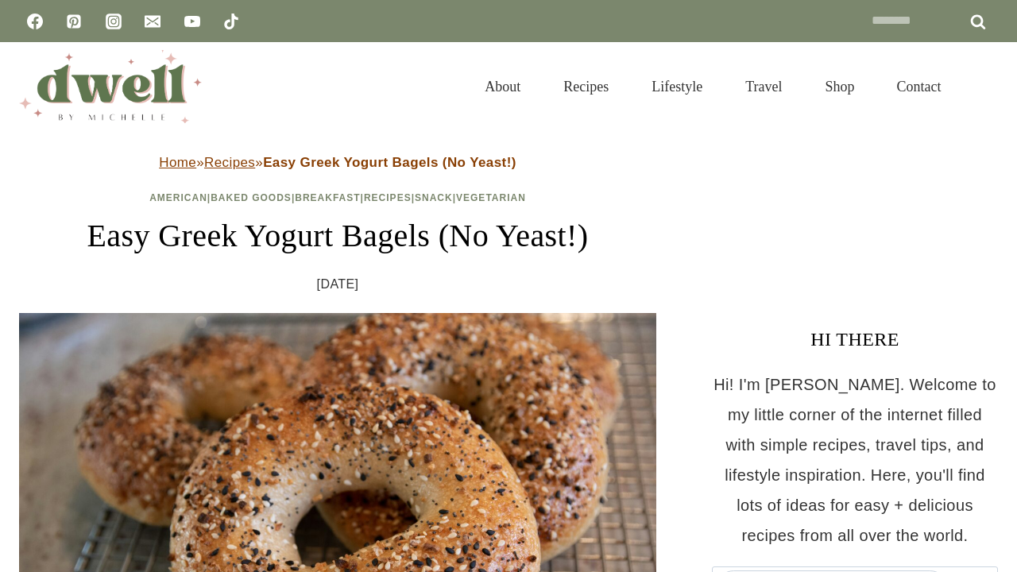 The image size is (1017, 572). Describe the element at coordinates (231, 21) in the screenshot. I see `a: TikTok` at that location.